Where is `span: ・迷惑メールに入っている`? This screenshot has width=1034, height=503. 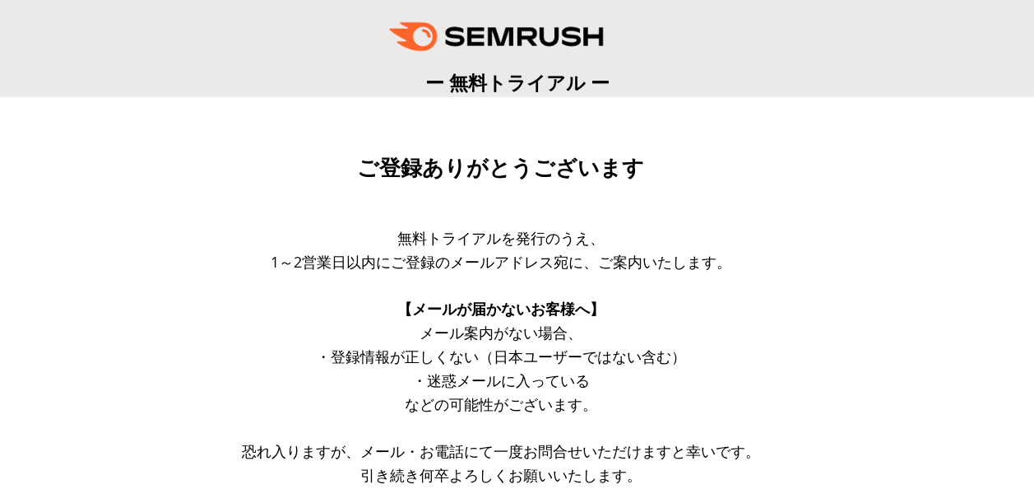 span: ・迷惑メールに入っている is located at coordinates (501, 380).